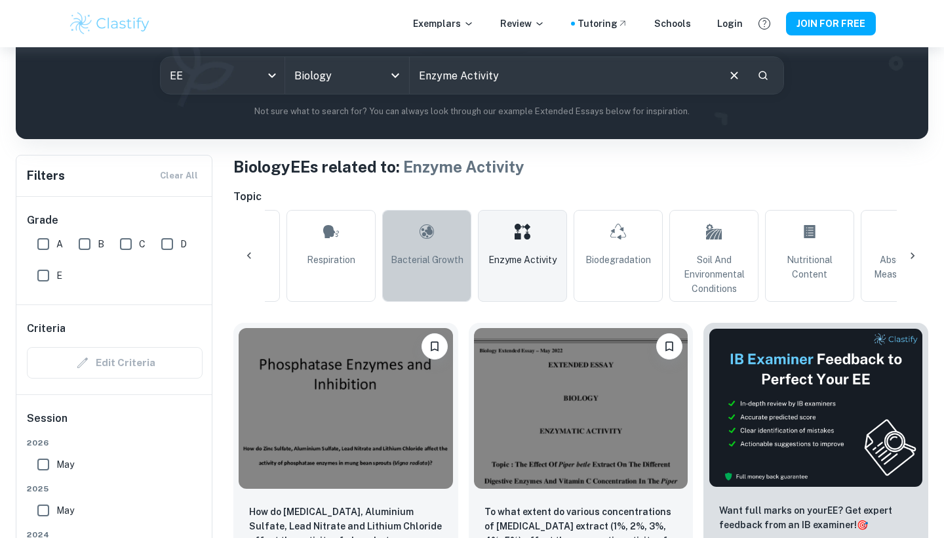 The image size is (944, 538). What do you see at coordinates (101, 244) in the screenshot?
I see `span: B` at bounding box center [101, 244].